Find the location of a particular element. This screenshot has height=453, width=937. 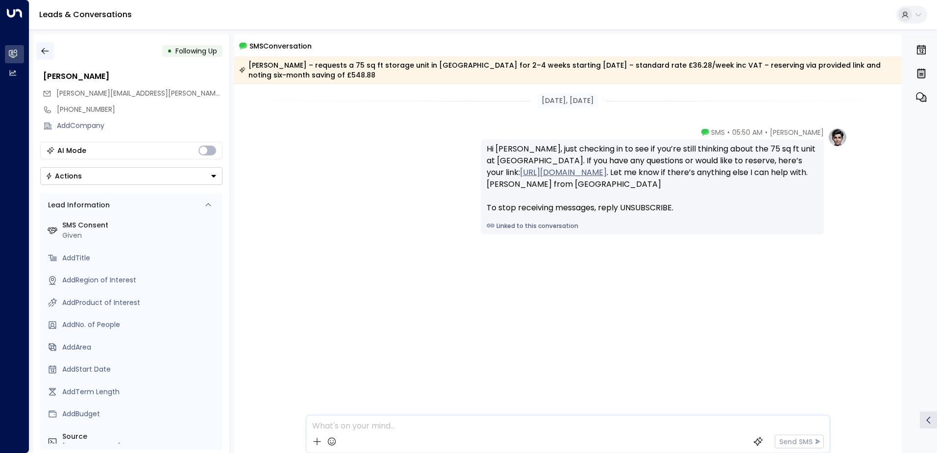

div: AddNo. of People is located at coordinates (140, 324).